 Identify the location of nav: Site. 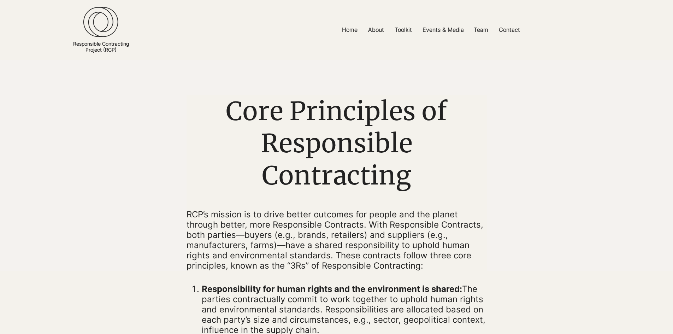
(431, 30).